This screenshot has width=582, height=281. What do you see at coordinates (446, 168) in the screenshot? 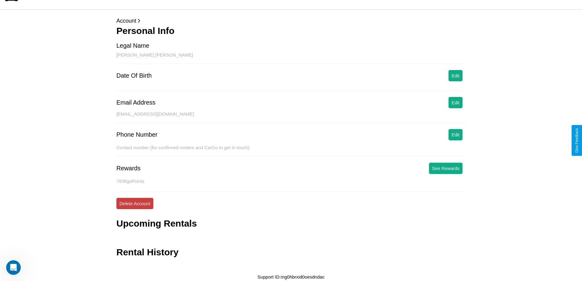
I see `button: See Rewards` at bounding box center [446, 168].